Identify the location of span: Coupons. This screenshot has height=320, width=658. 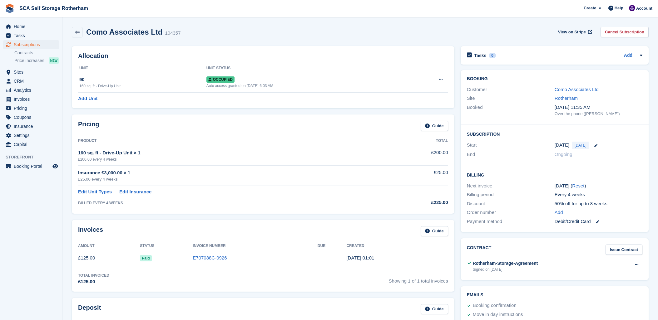
(32, 117).